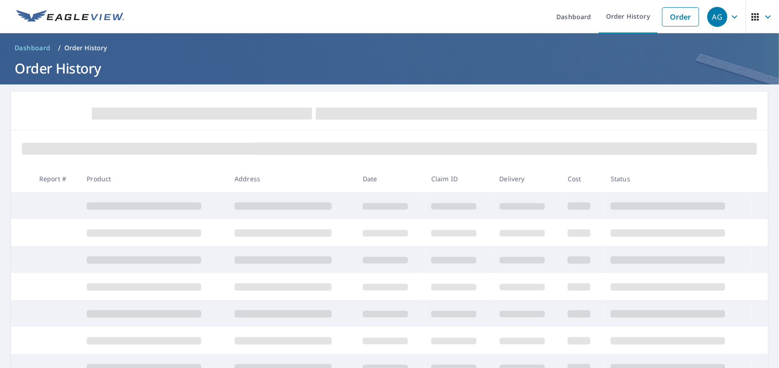  What do you see at coordinates (153, 178) in the screenshot?
I see `th: Product` at bounding box center [153, 178].